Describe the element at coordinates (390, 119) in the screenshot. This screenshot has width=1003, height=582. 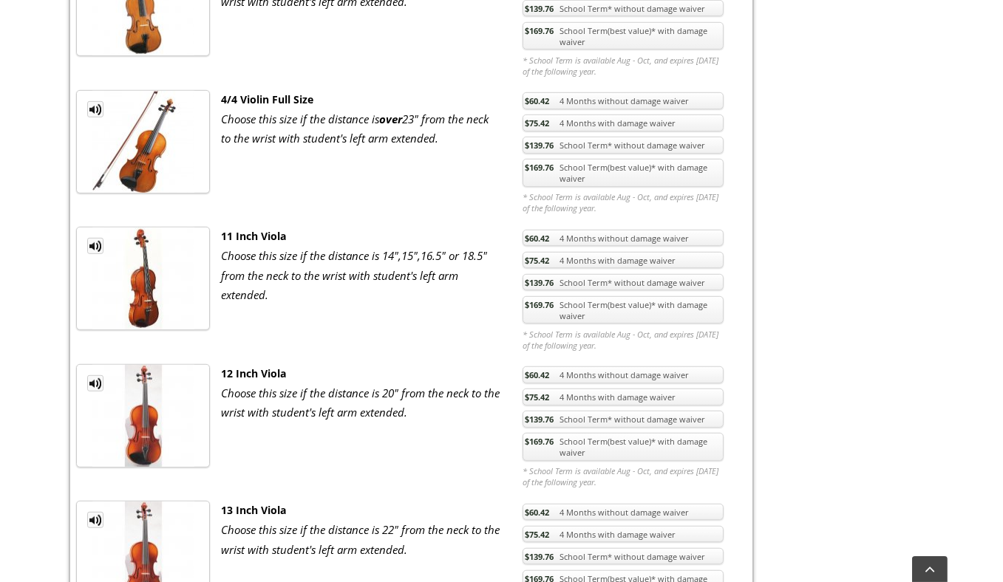
I see `strong: over` at that location.